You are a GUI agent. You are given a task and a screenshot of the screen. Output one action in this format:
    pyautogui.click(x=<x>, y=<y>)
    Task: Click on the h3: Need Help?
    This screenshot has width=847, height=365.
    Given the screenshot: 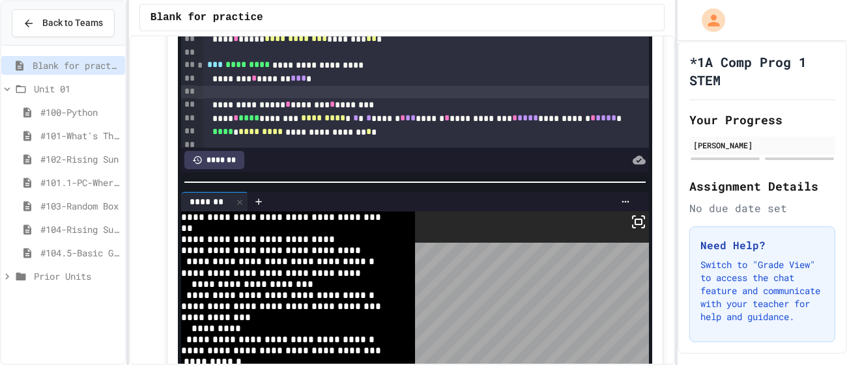 What is the action you would take?
    pyautogui.click(x=762, y=246)
    